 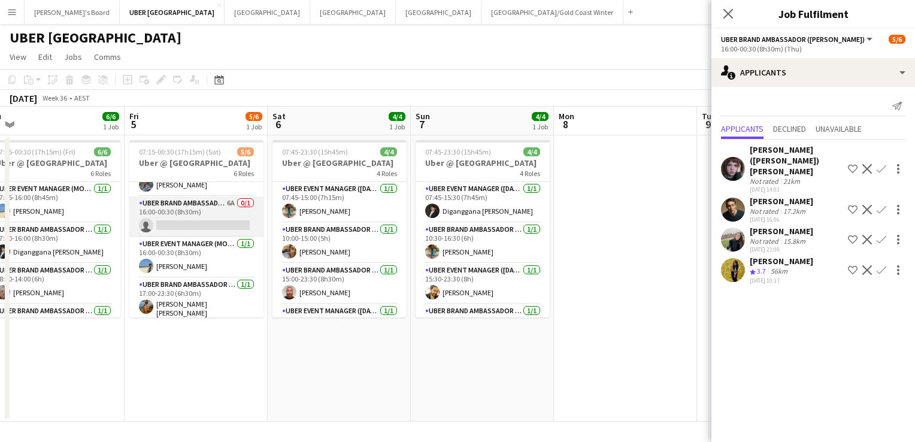 What do you see at coordinates (45, 57) in the screenshot?
I see `span: Edit` at bounding box center [45, 57].